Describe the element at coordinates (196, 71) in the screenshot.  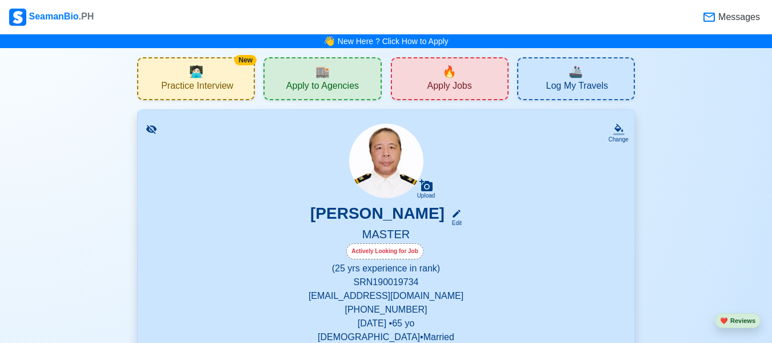
I see `span: interview` at that location.